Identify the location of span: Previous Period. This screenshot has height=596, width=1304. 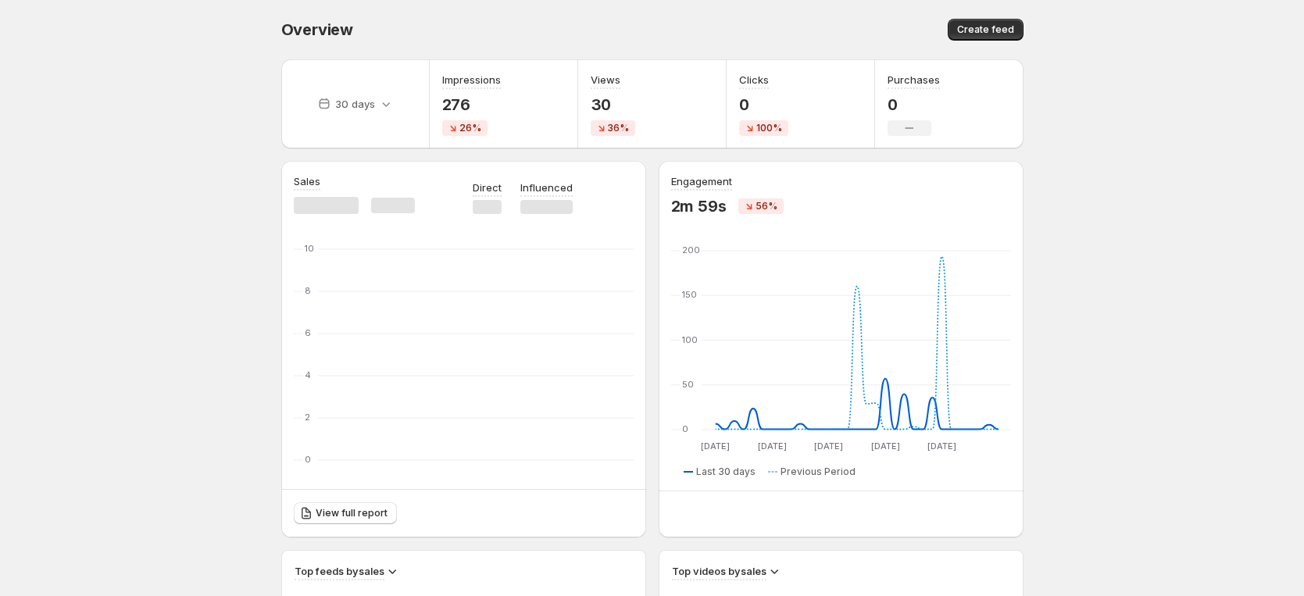
(818, 472).